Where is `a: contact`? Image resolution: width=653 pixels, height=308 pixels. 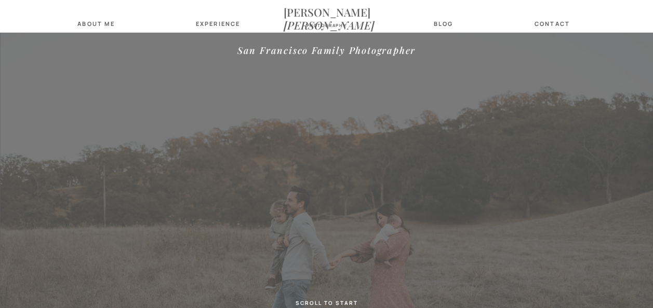 a: contact is located at coordinates (552, 23).